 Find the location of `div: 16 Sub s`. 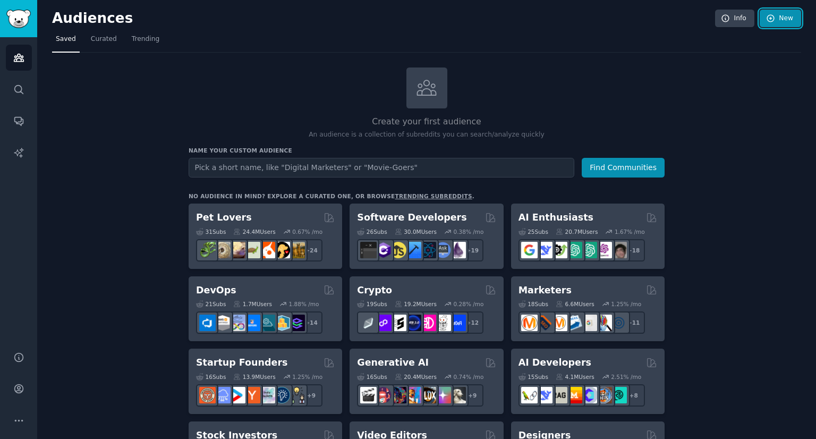

div: 16 Sub s is located at coordinates (372, 377).